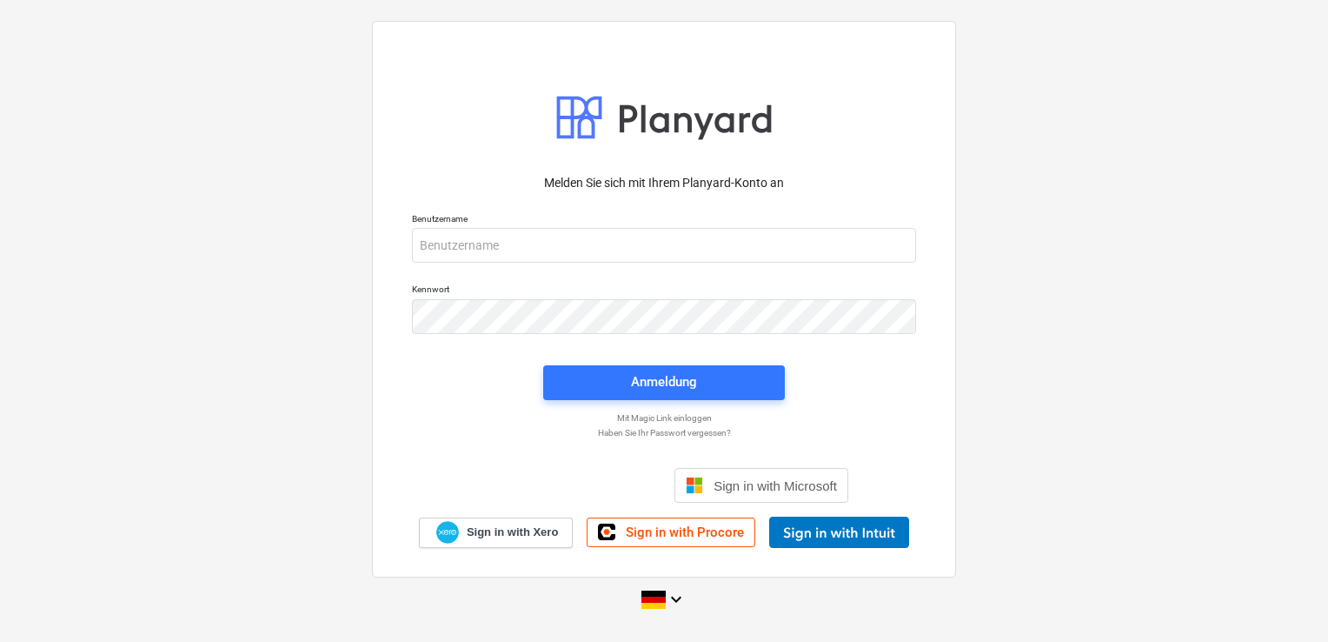 The height and width of the screenshot is (642, 1328). Describe the element at coordinates (671, 532) in the screenshot. I see `a: Sign in with Procore` at that location.